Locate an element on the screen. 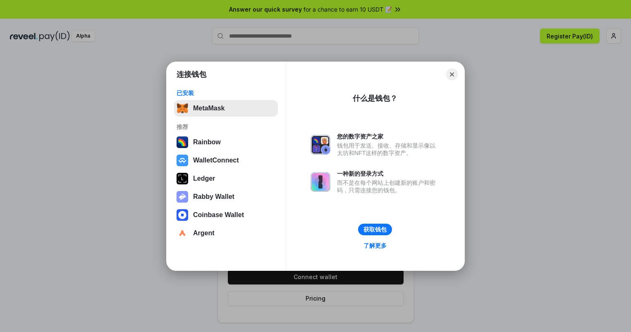  button: MetaMask is located at coordinates (226, 108).